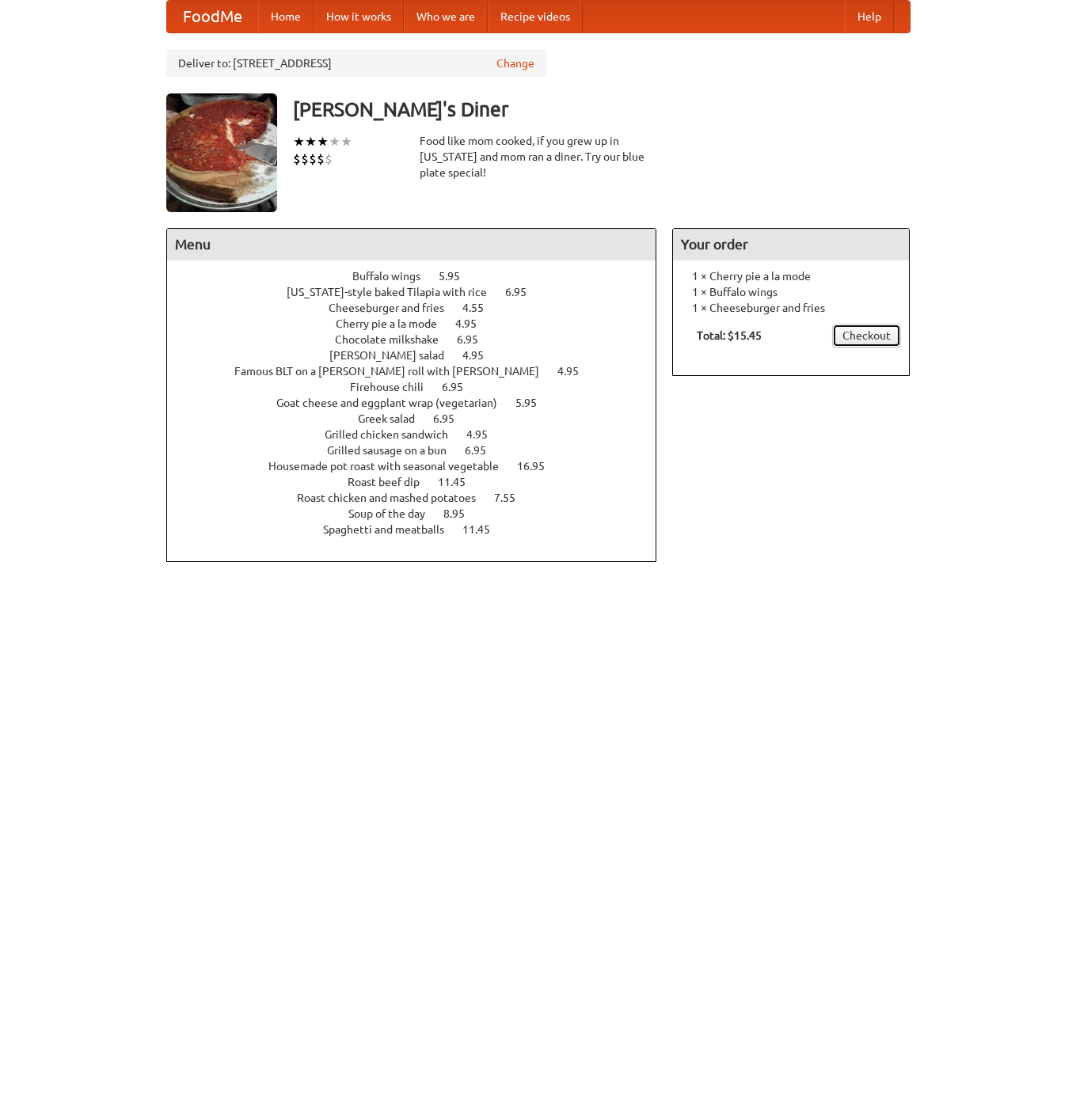 Image resolution: width=1076 pixels, height=1120 pixels. I want to click on span: 8.95, so click(461, 513).